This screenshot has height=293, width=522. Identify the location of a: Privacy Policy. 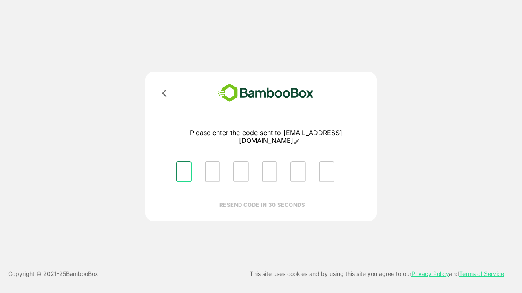
(430, 274).